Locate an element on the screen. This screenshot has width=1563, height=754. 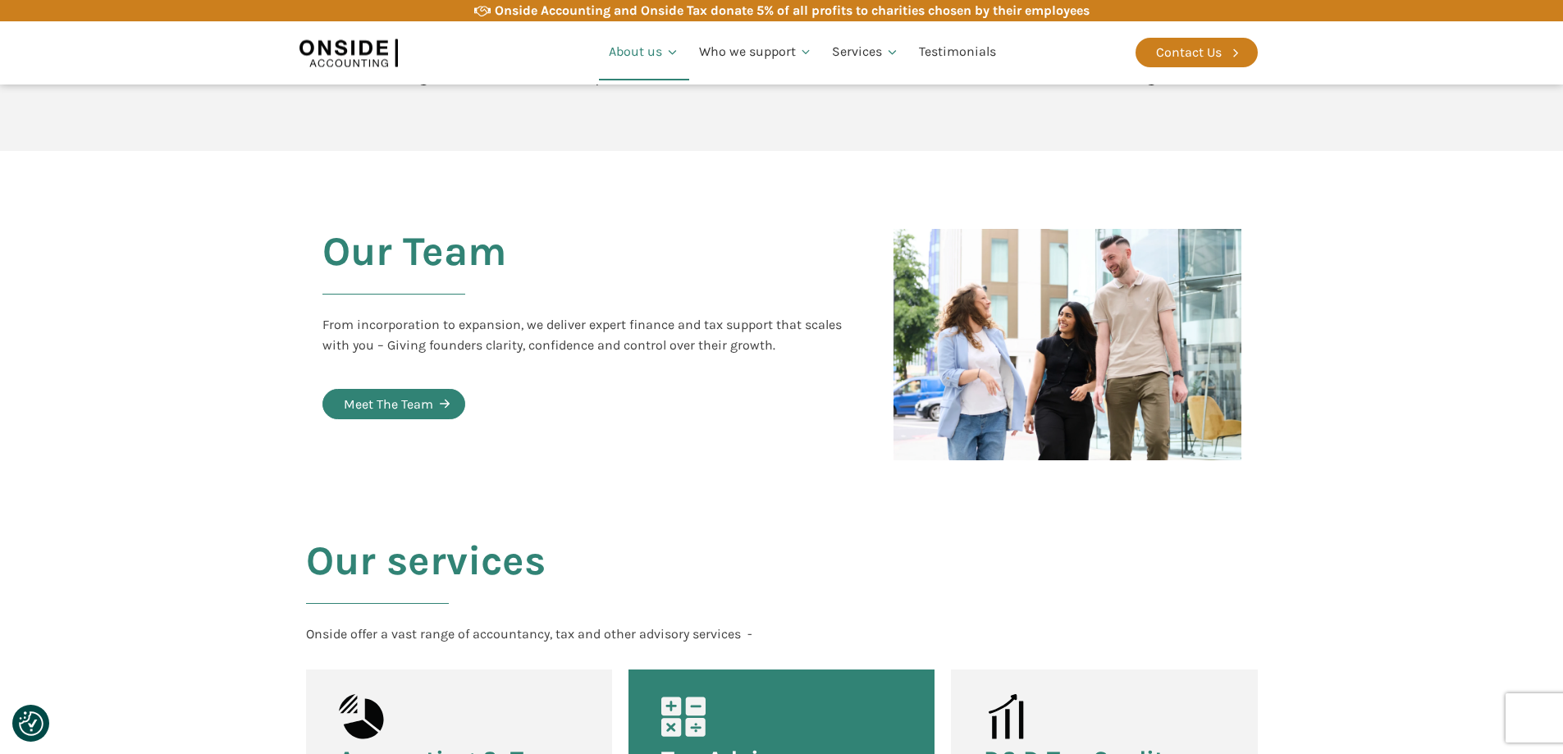
img: Revisit consent button is located at coordinates (31, 724).